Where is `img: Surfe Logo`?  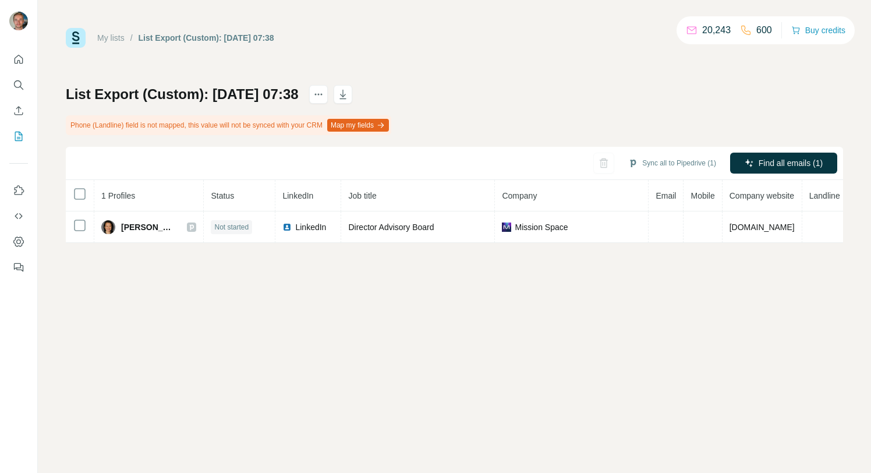 img: Surfe Logo is located at coordinates (76, 38).